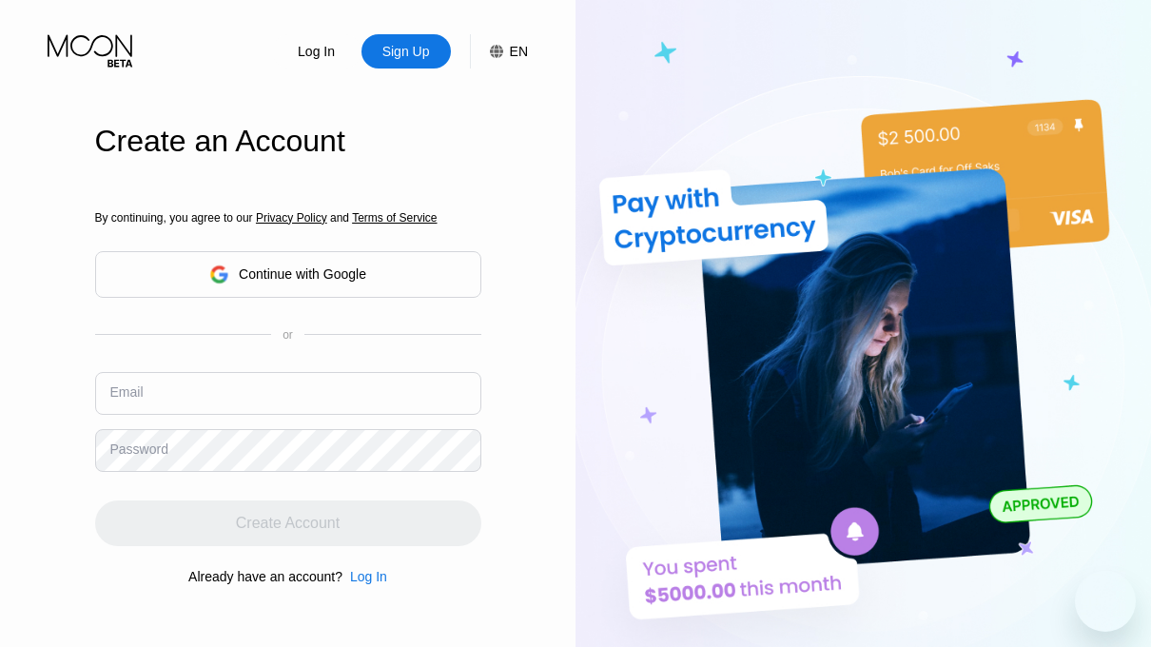 The image size is (1151, 647). I want to click on div: Create an Account, so click(288, 141).